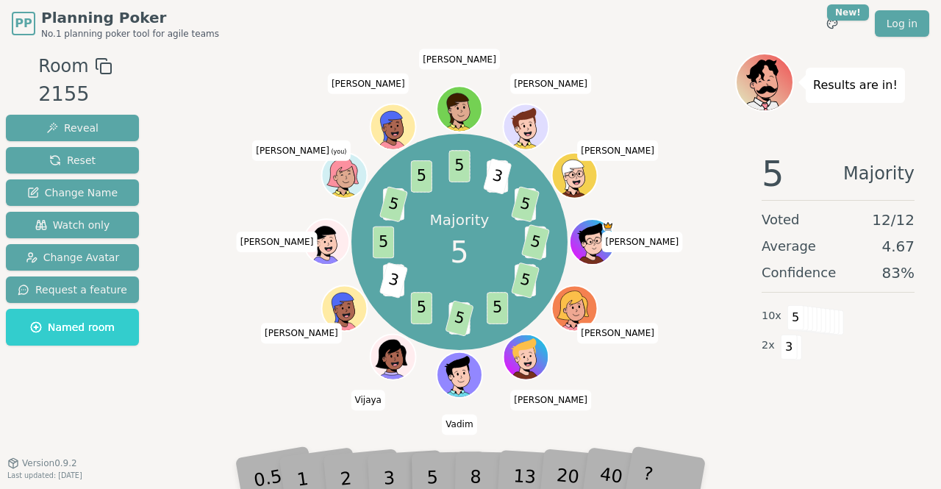  What do you see at coordinates (833, 24) in the screenshot?
I see `button: New!` at bounding box center [833, 24].